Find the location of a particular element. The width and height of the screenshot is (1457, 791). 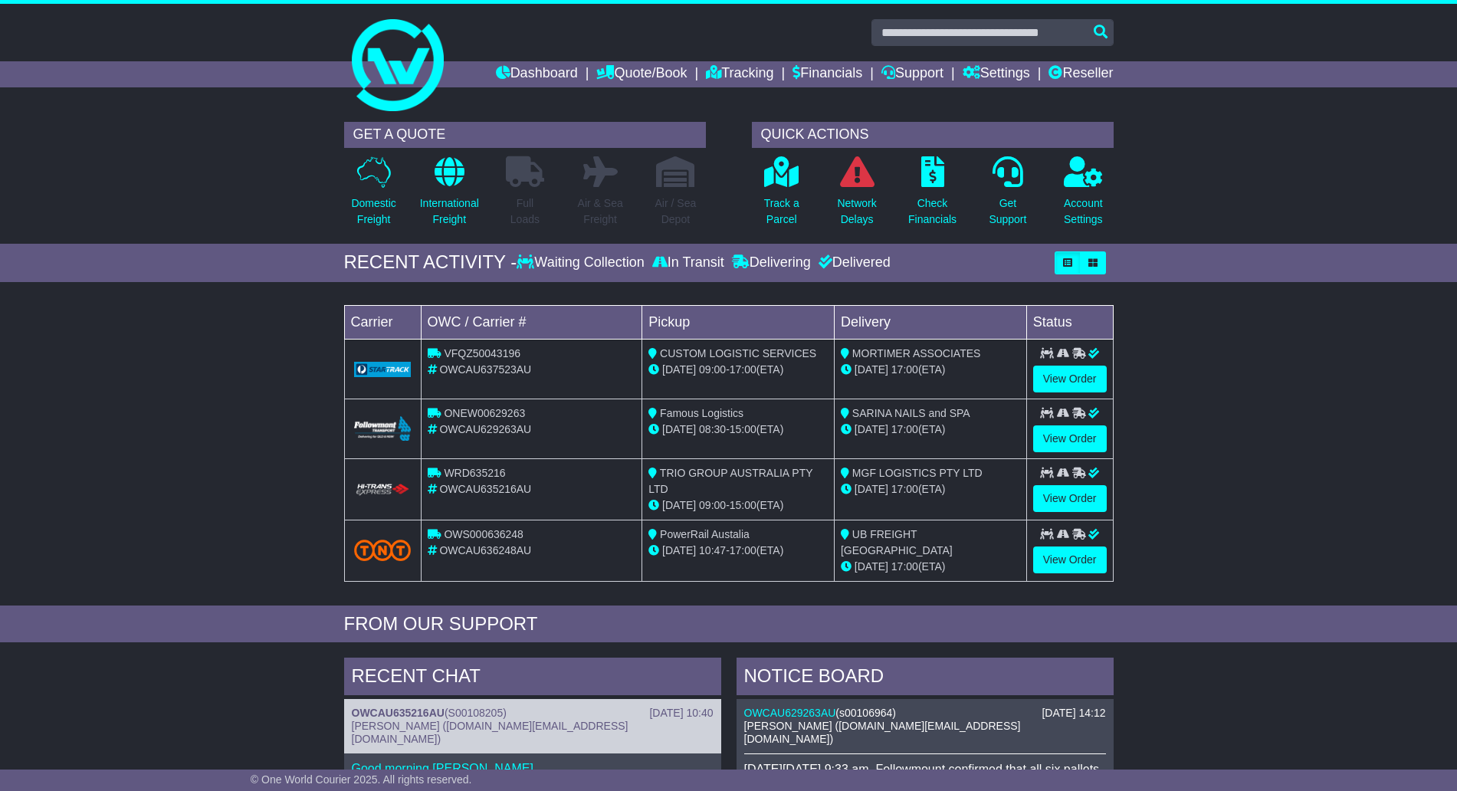

p: Domestic Freight is located at coordinates (373, 211).